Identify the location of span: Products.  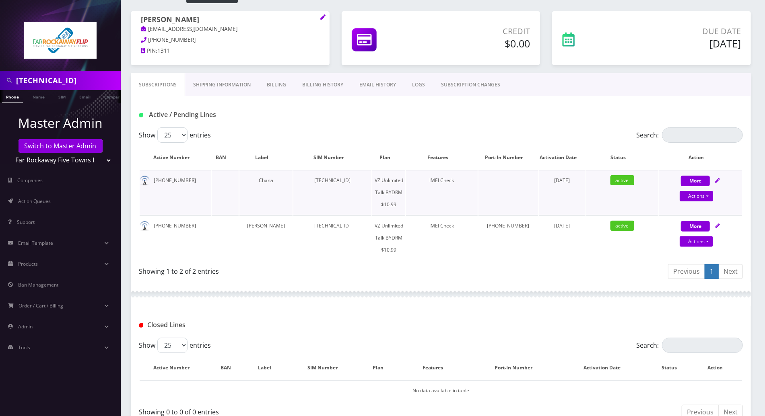
(28, 264).